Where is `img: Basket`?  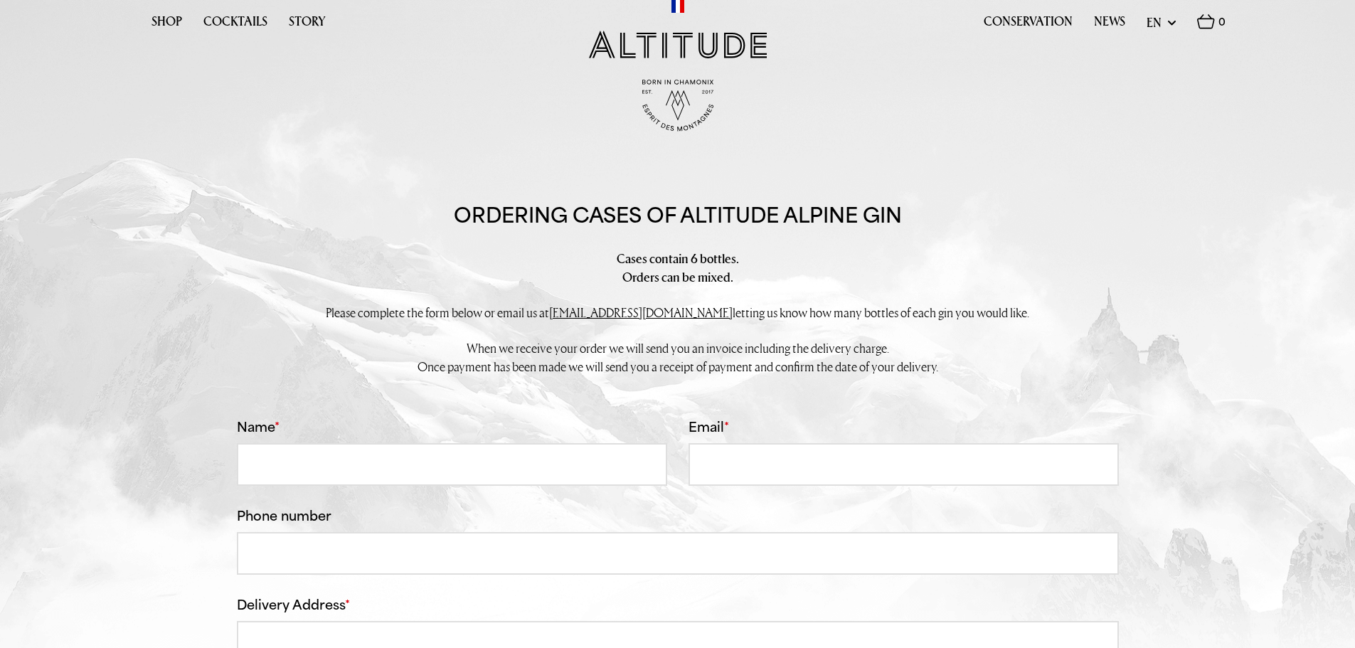
img: Basket is located at coordinates (1206, 21).